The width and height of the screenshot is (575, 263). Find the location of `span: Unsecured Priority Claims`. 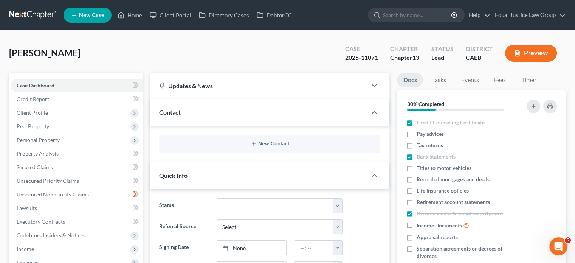

span: Unsecured Priority Claims is located at coordinates (48, 180).